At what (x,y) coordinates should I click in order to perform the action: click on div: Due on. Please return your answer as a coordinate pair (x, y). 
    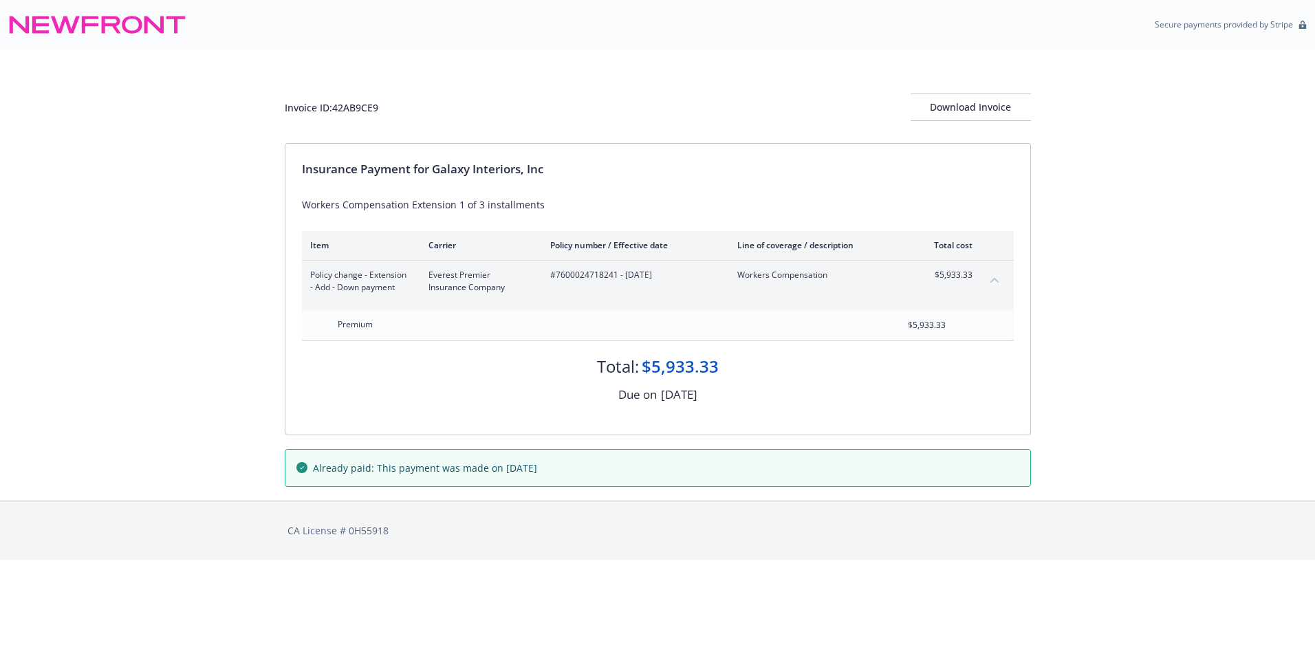
    Looking at the image, I should click on (638, 395).